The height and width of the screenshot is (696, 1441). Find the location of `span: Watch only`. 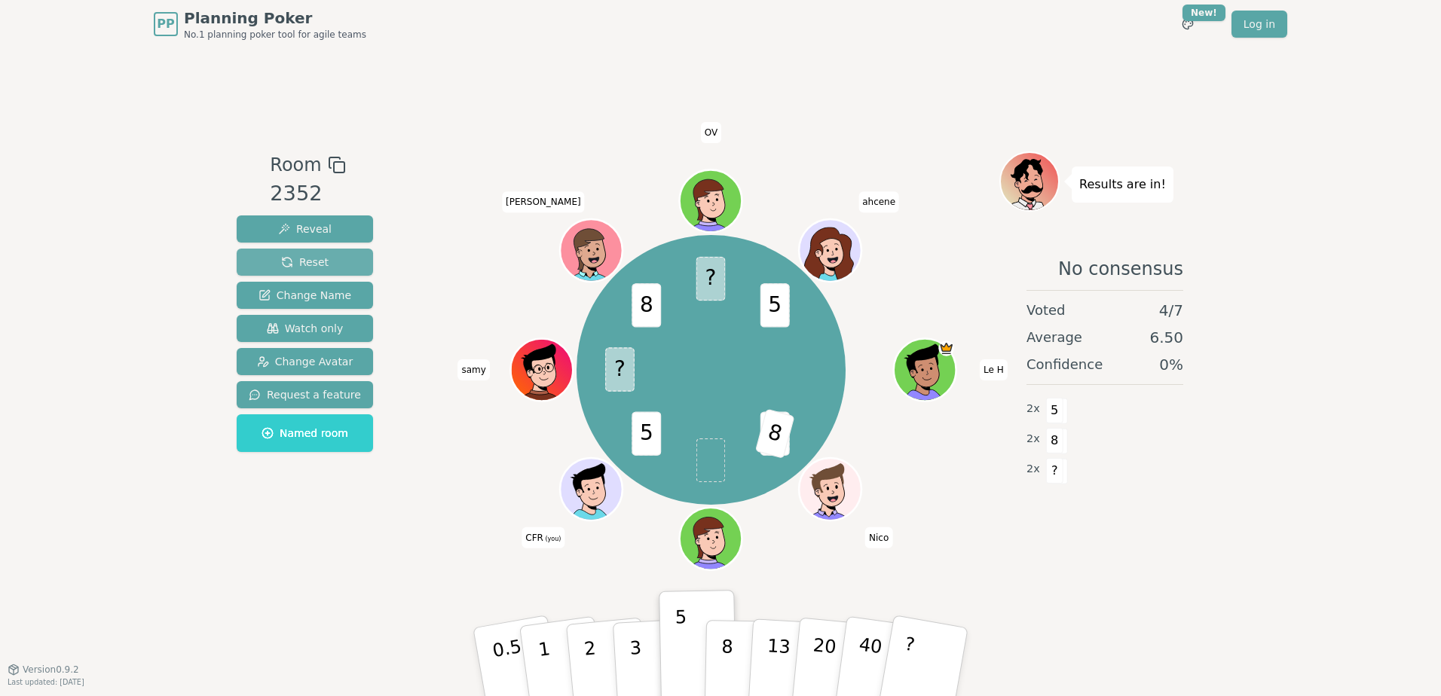

span: Watch only is located at coordinates (305, 329).